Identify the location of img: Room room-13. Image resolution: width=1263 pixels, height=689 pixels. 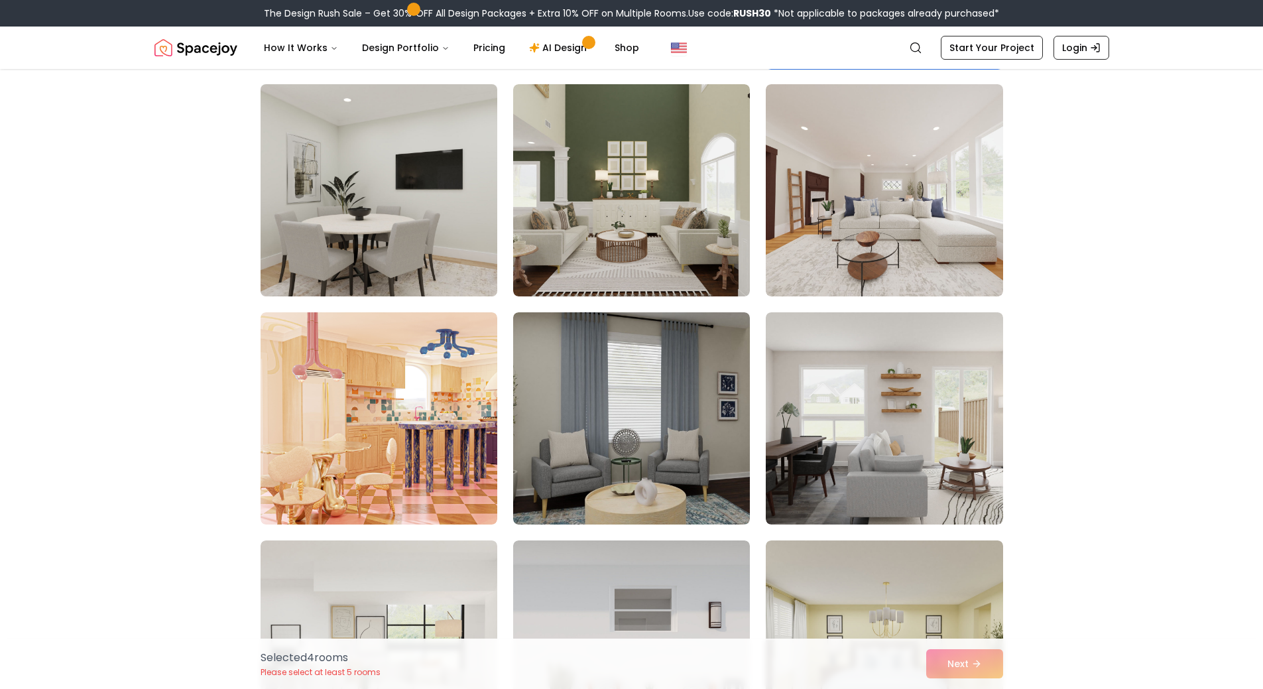
(378, 190).